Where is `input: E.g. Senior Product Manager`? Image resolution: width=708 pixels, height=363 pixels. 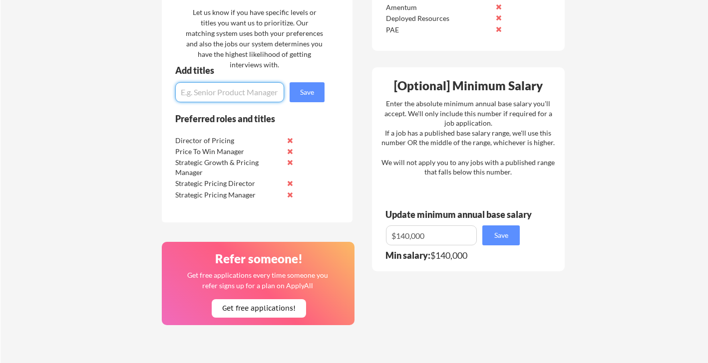
input: E.g. Senior Product Manager is located at coordinates (230, 92).